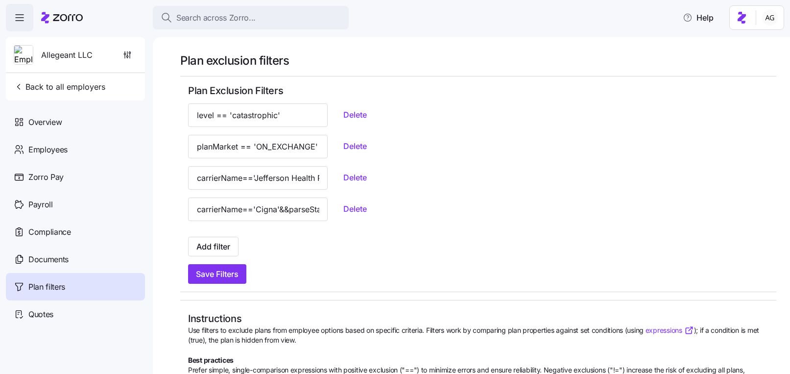 The width and height of the screenshot is (790, 374). I want to click on span: Quotes, so click(41, 314).